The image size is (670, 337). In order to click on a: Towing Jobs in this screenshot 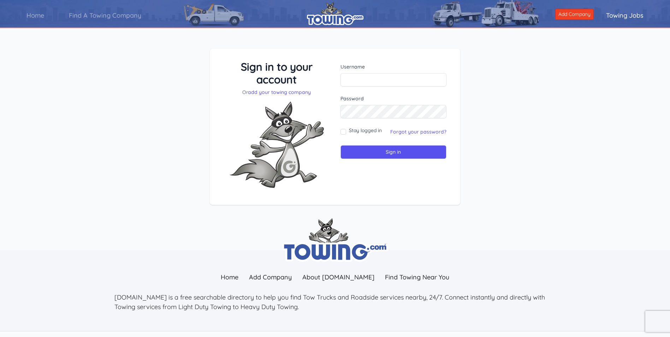, I will do `click(624, 15)`.